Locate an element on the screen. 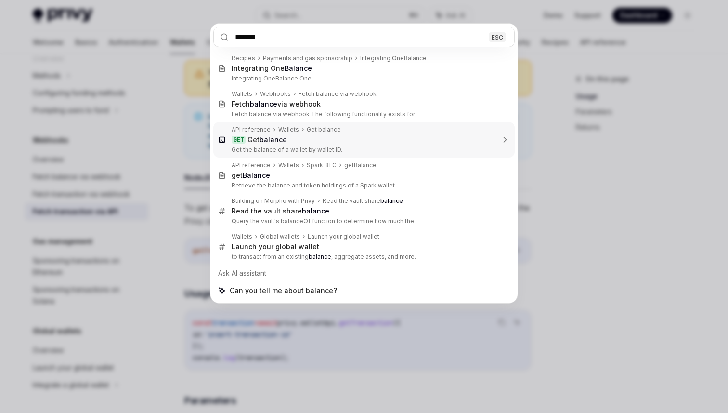 Image resolution: width=728 pixels, height=413 pixels. div: get is located at coordinates (251, 175).